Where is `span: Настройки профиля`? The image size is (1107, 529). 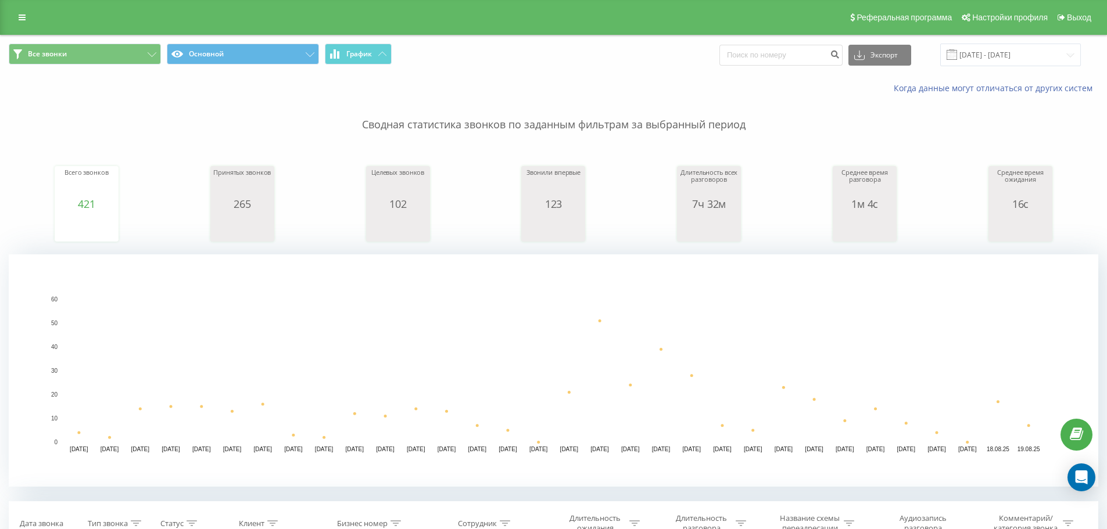
span: Настройки профиля is located at coordinates (1010, 17).